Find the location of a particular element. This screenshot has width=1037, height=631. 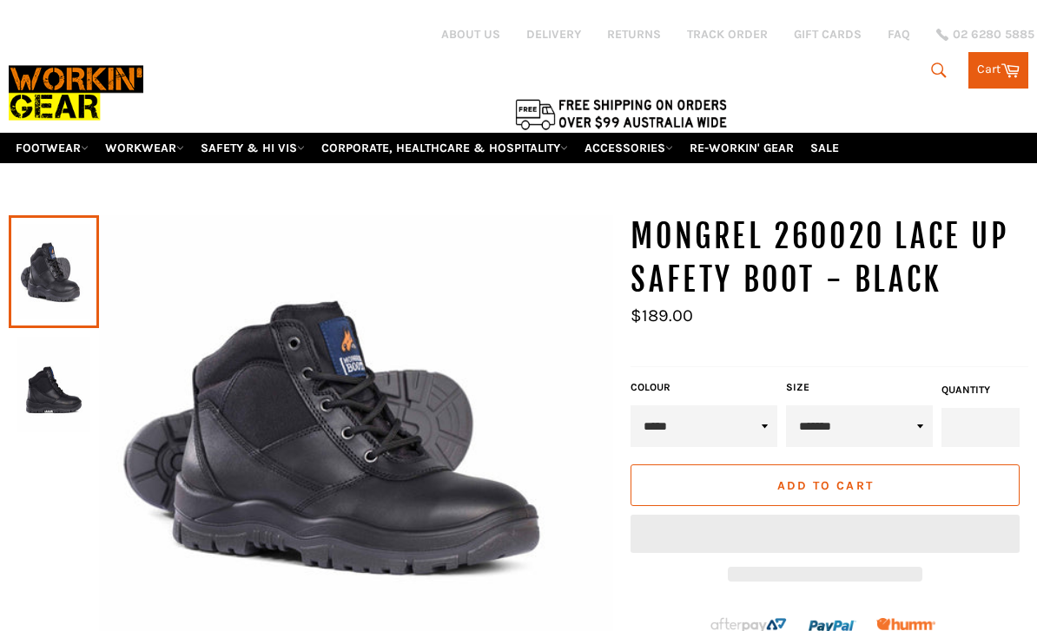

a: FOOTWEAR is located at coordinates (52, 148).